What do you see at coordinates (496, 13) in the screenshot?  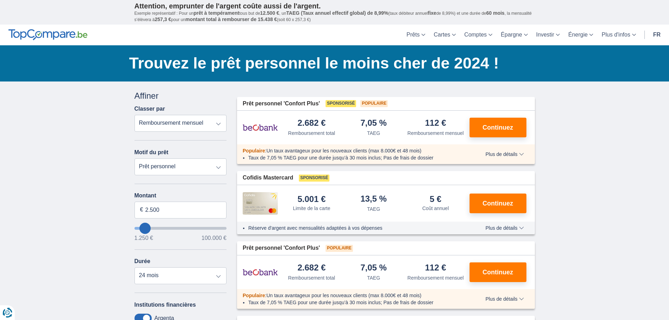 I see `span: 60 mois` at bounding box center [496, 13].